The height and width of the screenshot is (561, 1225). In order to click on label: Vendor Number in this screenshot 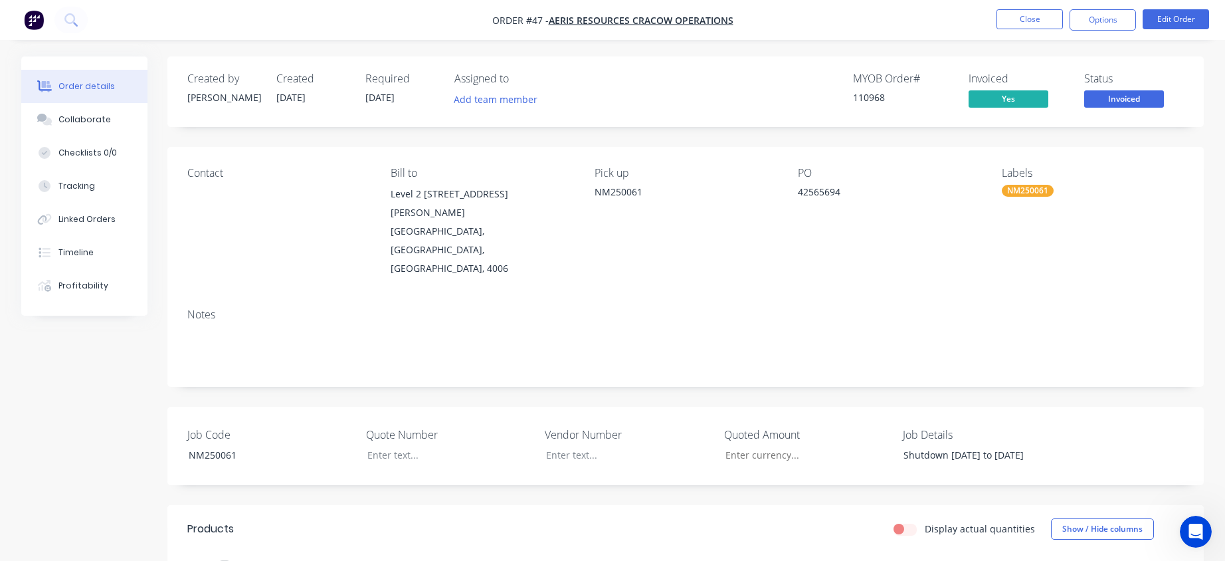, I will do `click(628, 434)`.